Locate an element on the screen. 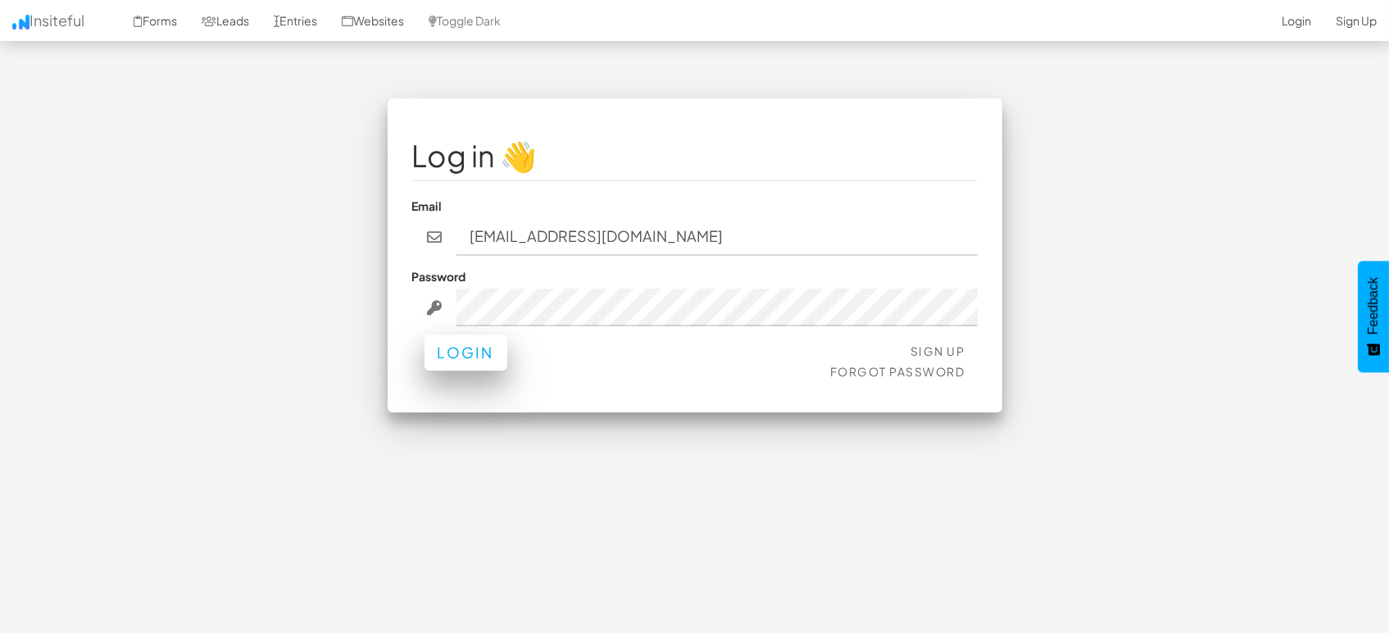  img: icon.png is located at coordinates (20, 22).